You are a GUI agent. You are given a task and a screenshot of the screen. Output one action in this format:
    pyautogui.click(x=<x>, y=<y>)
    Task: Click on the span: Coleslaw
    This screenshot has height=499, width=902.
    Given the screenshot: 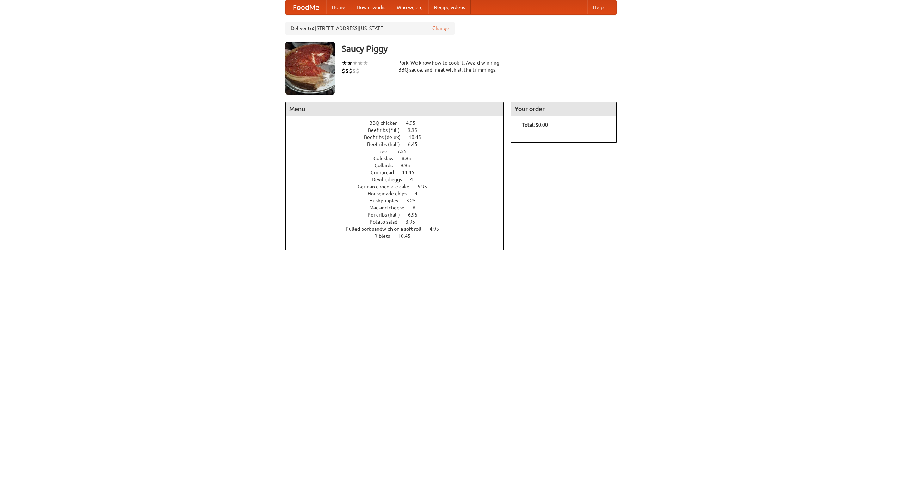 What is the action you would take?
    pyautogui.click(x=387, y=158)
    